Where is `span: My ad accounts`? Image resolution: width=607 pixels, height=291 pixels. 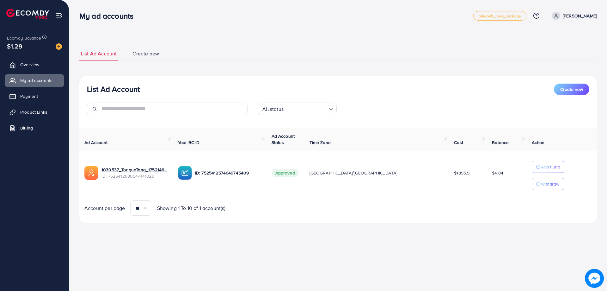 span: My ad accounts is located at coordinates (36, 80).